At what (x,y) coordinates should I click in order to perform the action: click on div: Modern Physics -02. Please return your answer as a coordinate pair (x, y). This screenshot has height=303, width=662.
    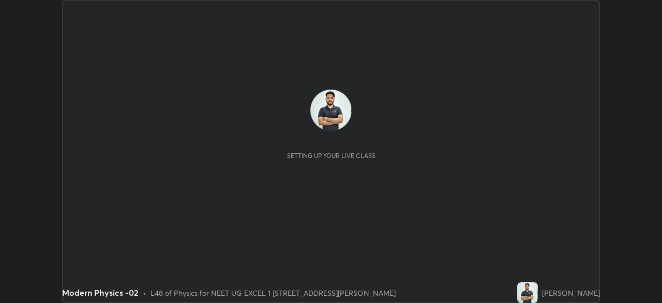
    Looking at the image, I should click on (100, 292).